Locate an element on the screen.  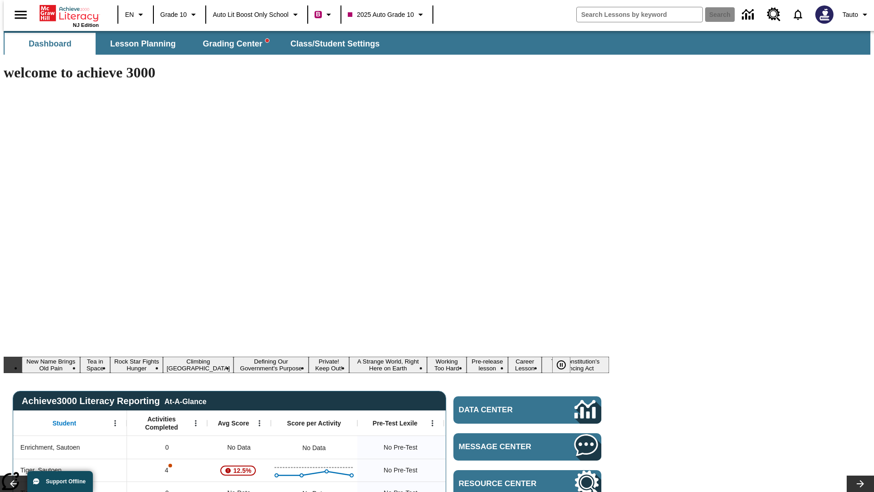
input: search field is located at coordinates (640, 15).